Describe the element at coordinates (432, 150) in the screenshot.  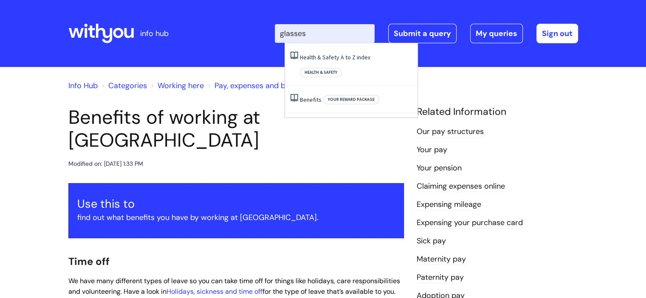
I see `a: Your pay` at that location.